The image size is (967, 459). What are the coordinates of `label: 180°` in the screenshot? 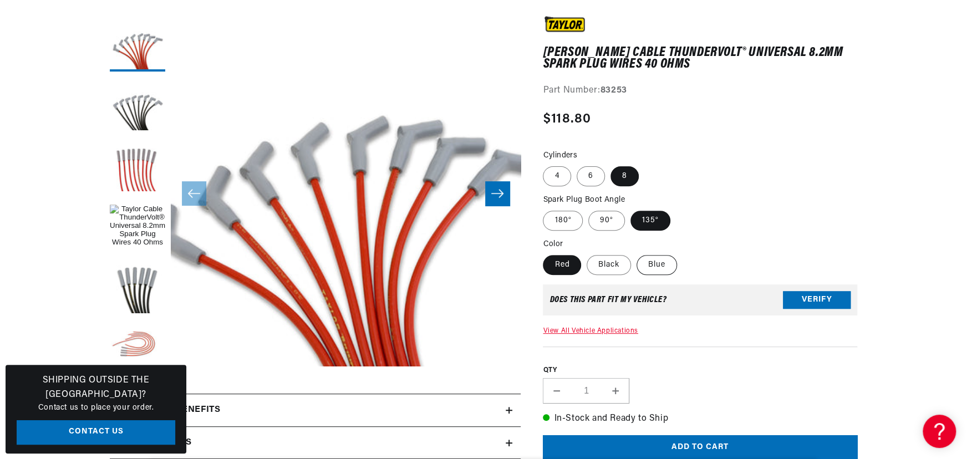 It's located at (563, 221).